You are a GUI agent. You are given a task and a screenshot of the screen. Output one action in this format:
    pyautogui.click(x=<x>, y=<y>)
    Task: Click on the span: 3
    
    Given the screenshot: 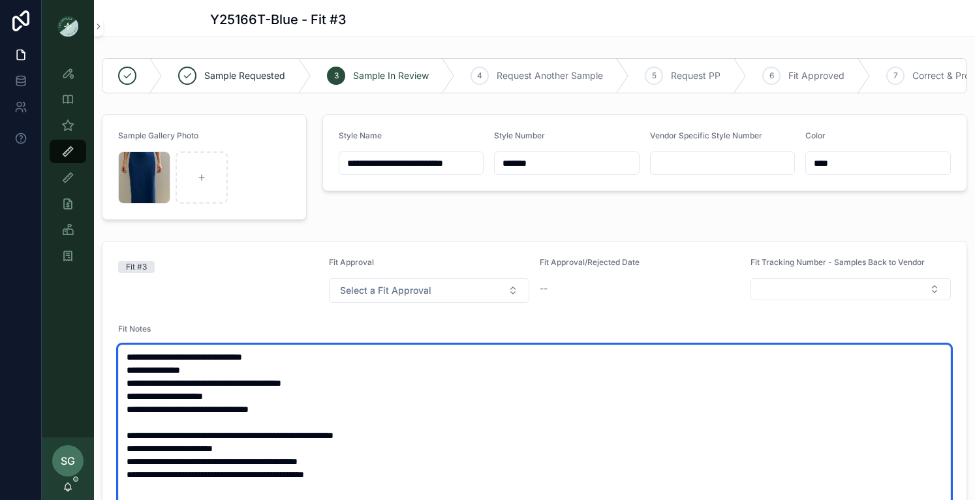 What is the action you would take?
    pyautogui.click(x=336, y=76)
    